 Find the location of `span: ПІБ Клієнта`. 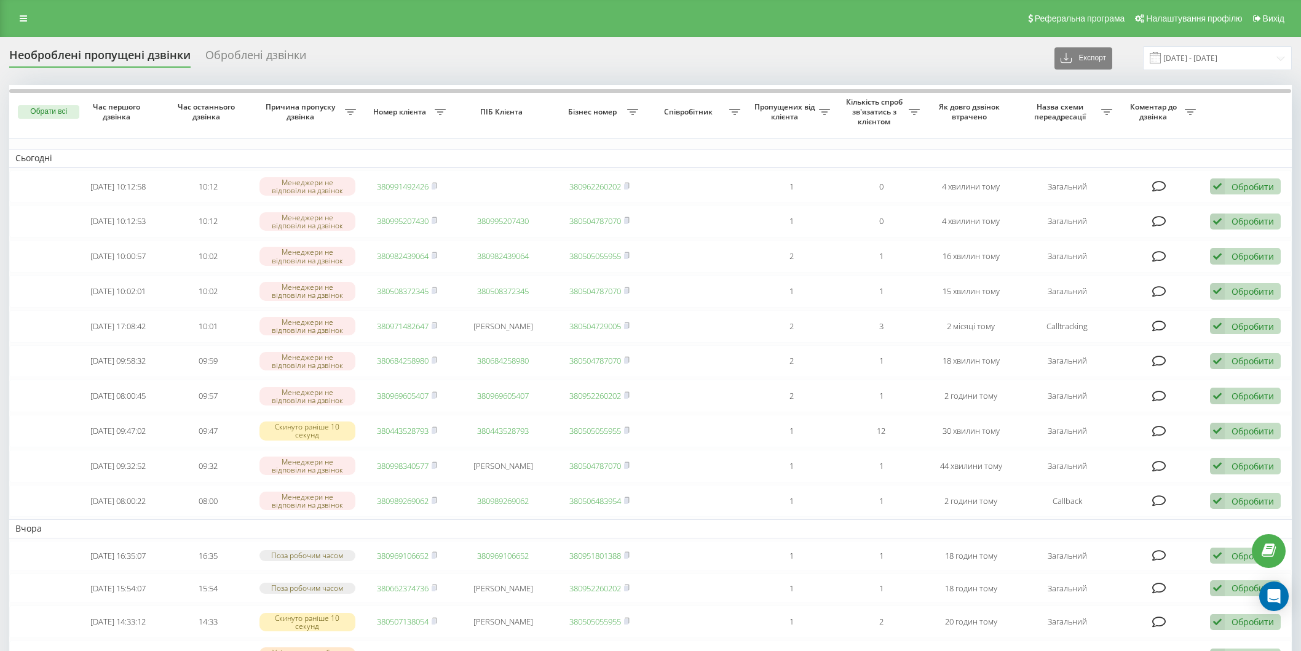

span: ПІБ Клієнта is located at coordinates (503, 112).